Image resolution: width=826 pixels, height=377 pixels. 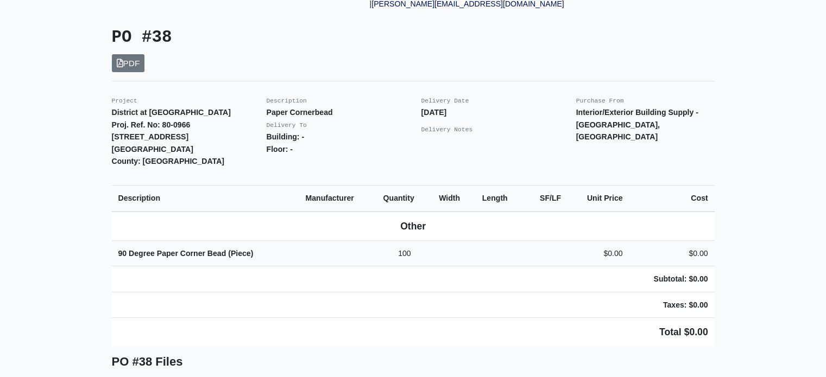 I want to click on th: Unit Price, so click(x=598, y=198).